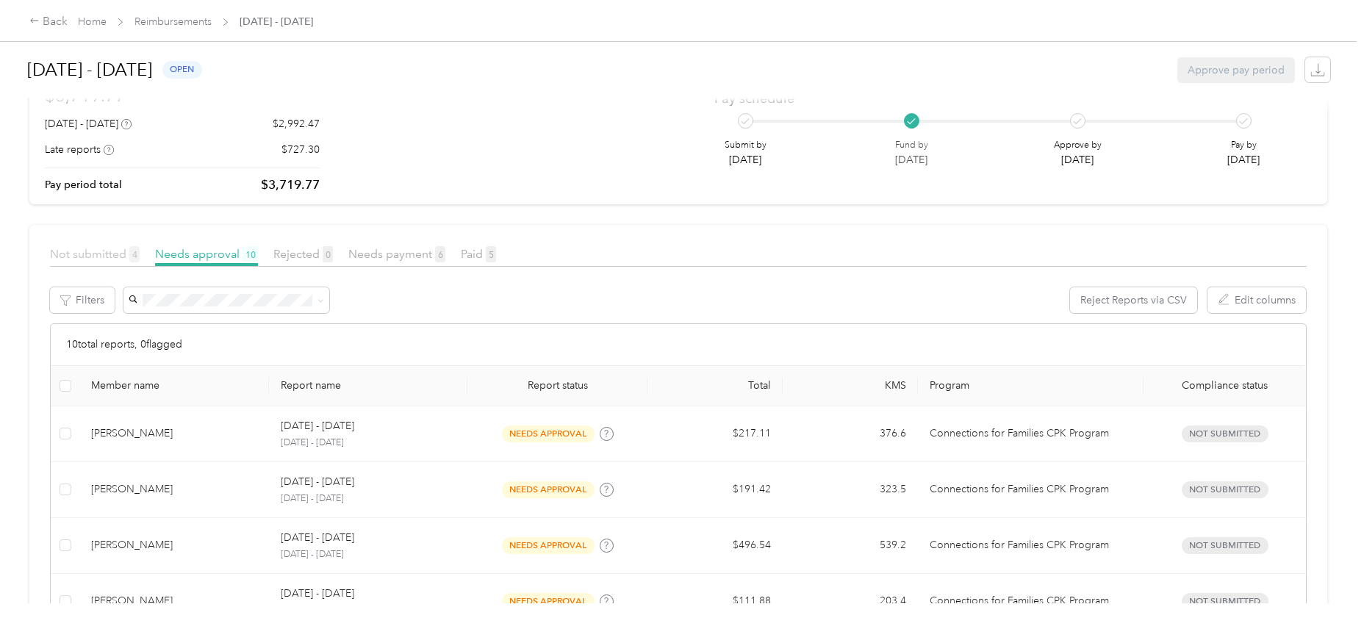 The height and width of the screenshot is (629, 1364). What do you see at coordinates (182, 69) in the screenshot?
I see `span: open` at bounding box center [182, 69].